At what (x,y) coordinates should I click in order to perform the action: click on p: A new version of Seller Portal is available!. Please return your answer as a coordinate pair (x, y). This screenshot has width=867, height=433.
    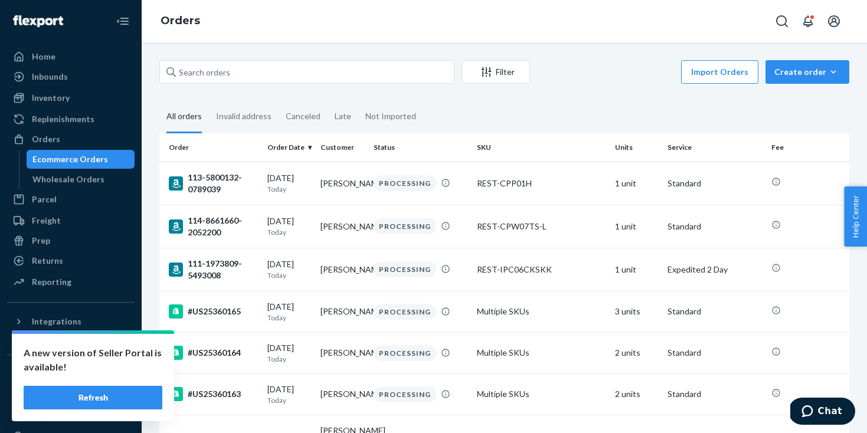
    Looking at the image, I should click on (93, 360).